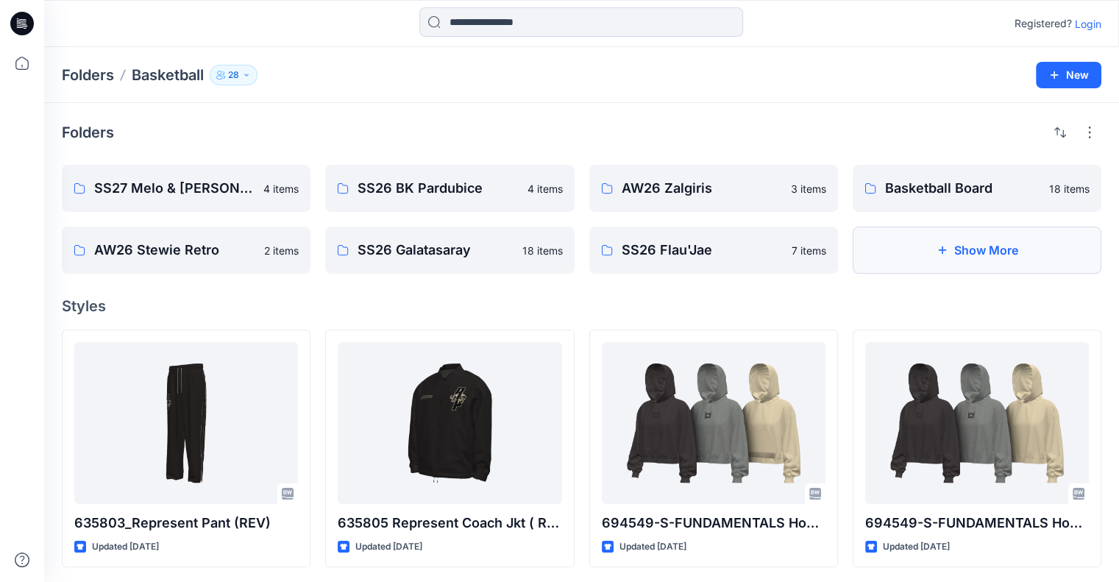 The width and height of the screenshot is (1119, 582). I want to click on h4: Styles, so click(581, 306).